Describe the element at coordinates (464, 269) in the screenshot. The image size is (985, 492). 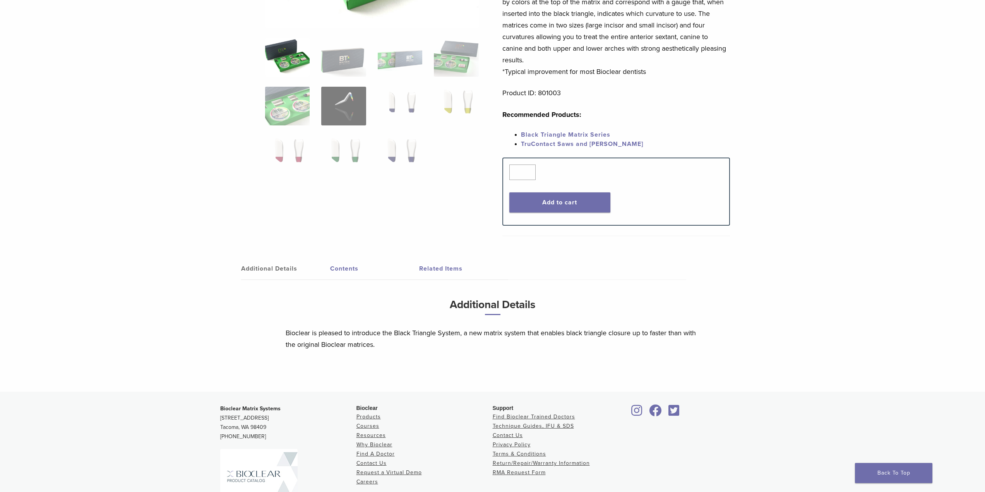
I see `a: Related Items` at that location.